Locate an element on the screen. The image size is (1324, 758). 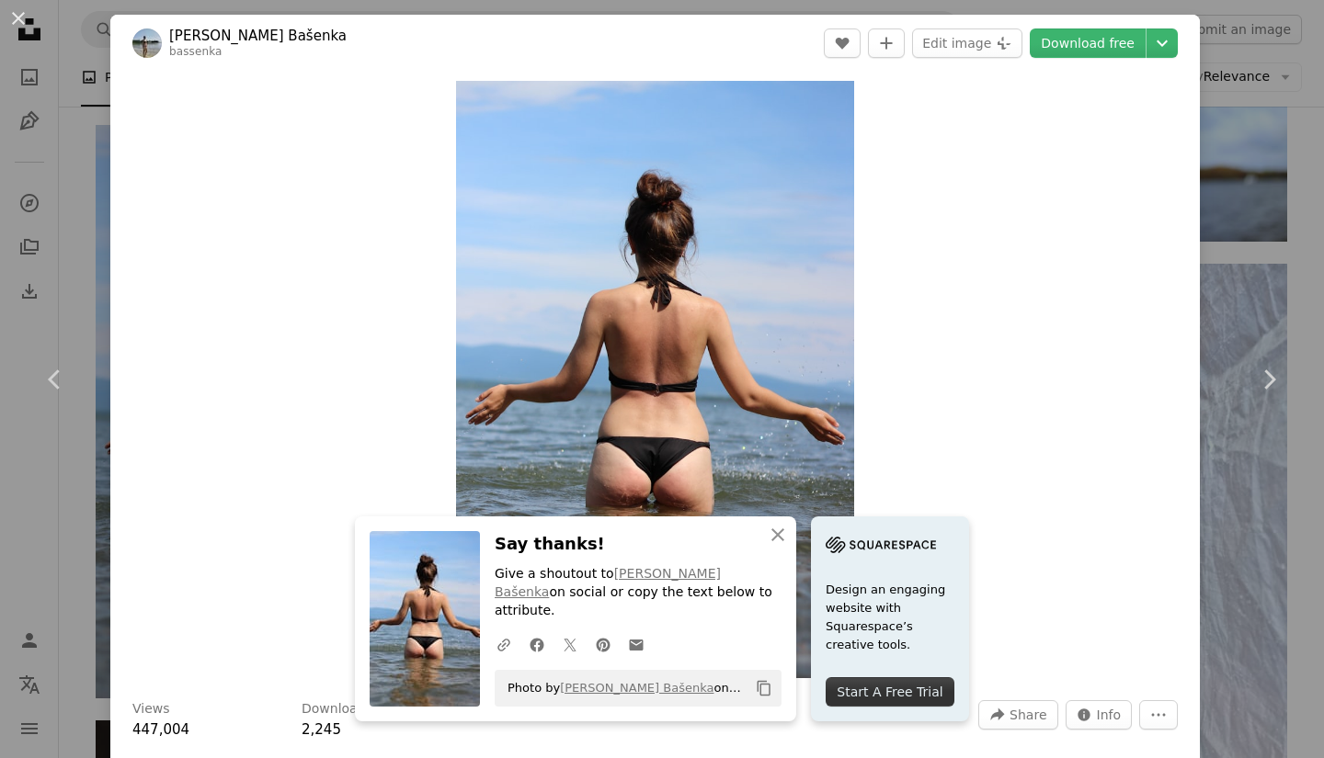
span: 2,245 is located at coordinates (321, 730).